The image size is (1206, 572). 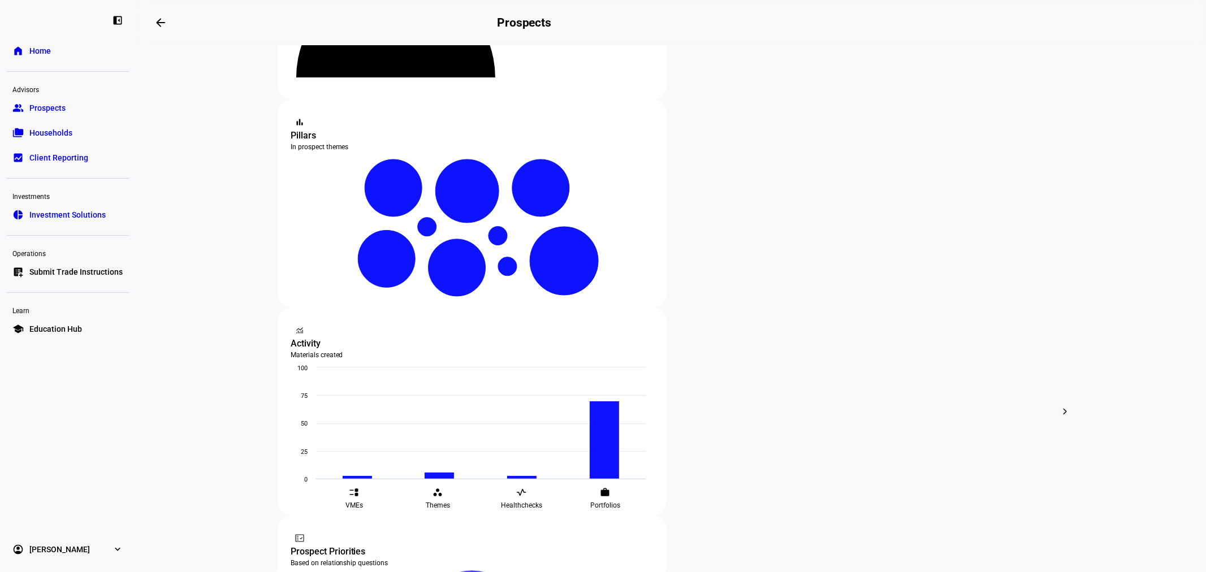 What do you see at coordinates (18, 329) in the screenshot?
I see `eth-mat-symbol: school` at bounding box center [18, 329].